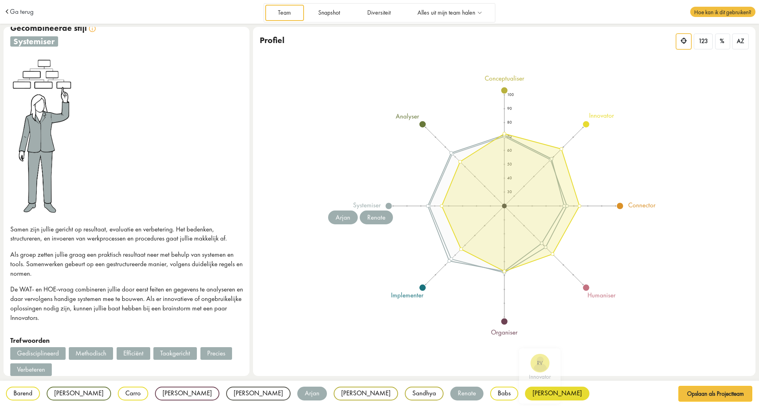  Describe the element at coordinates (22, 11) in the screenshot. I see `a: Ga terug` at that location.